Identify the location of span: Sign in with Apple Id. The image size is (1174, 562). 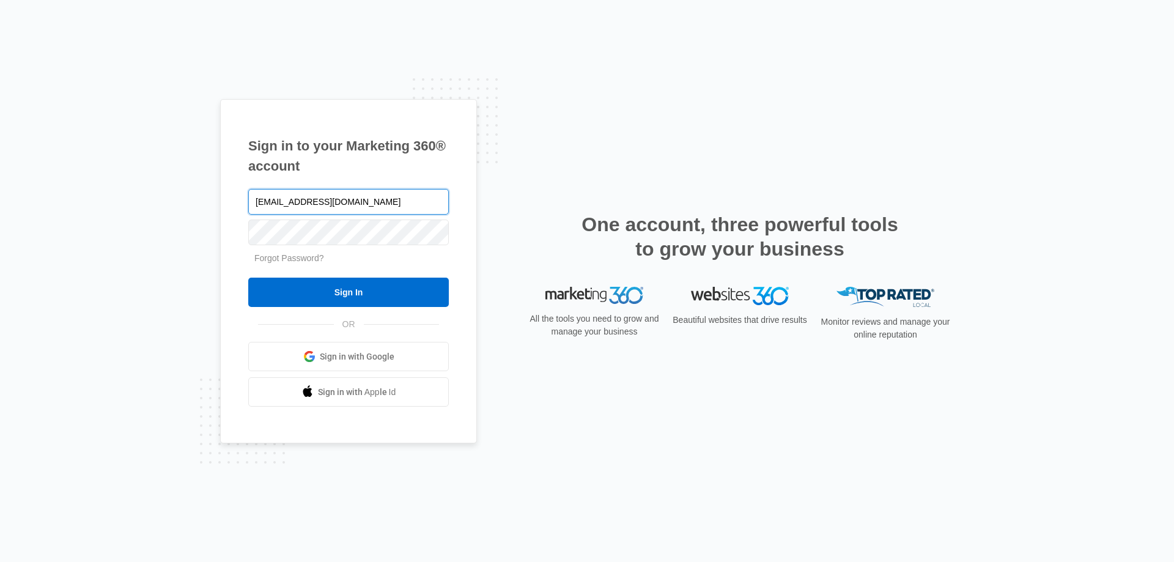
(357, 392).